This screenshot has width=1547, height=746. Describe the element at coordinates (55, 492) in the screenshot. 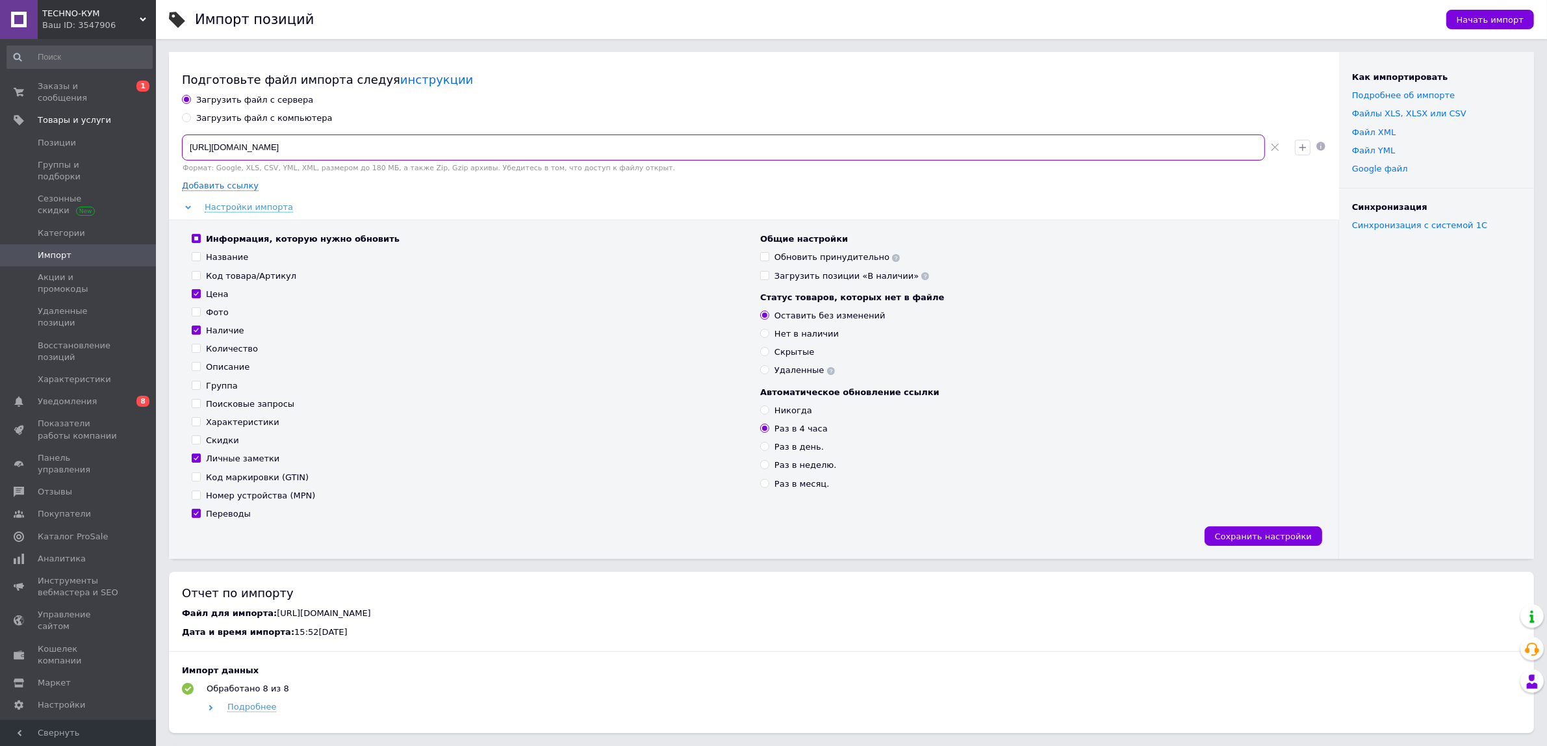

I see `span: Отзывы` at that location.